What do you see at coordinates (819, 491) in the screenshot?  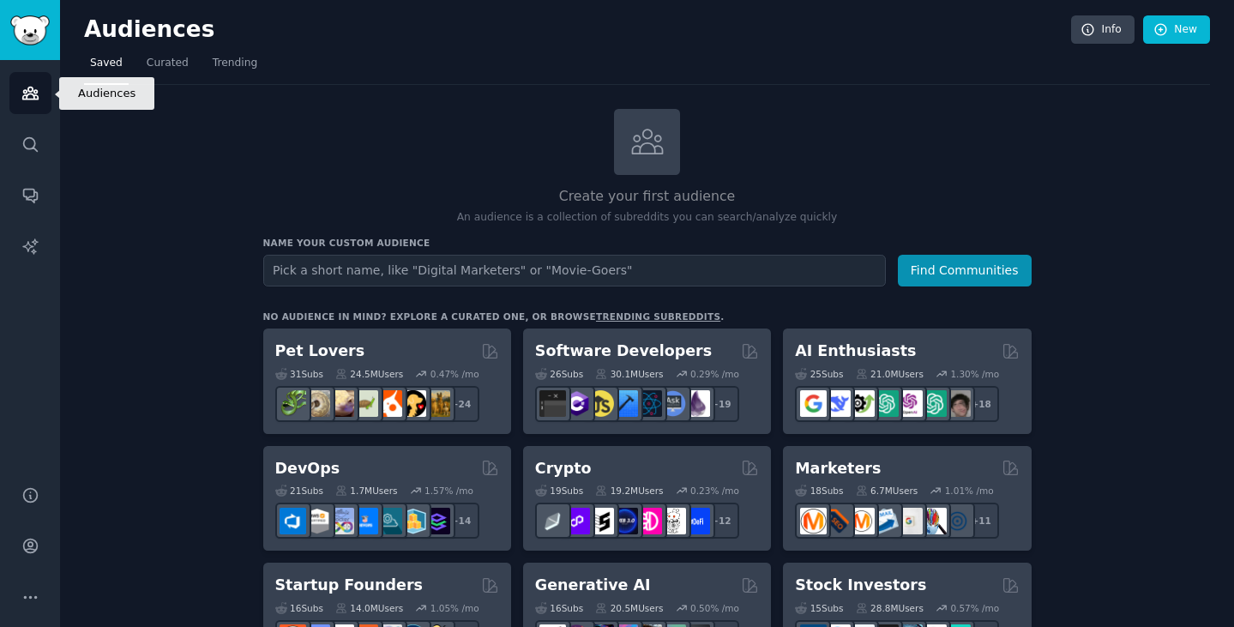 I see `div: 18 Sub s` at bounding box center [819, 491].